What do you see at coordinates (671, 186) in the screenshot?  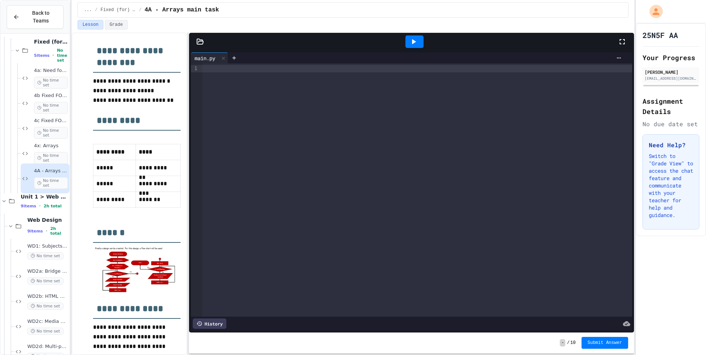 I see `p: Switch to "Grade View" to access the chat feature and communicate with your teacher for help and ...` at bounding box center [671, 186].